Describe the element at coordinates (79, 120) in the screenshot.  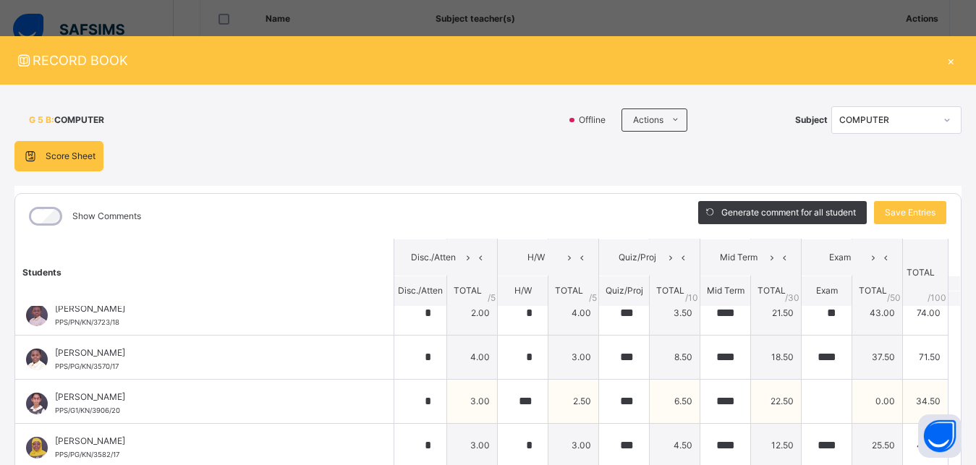
I see `span: COMPUTER` at that location.